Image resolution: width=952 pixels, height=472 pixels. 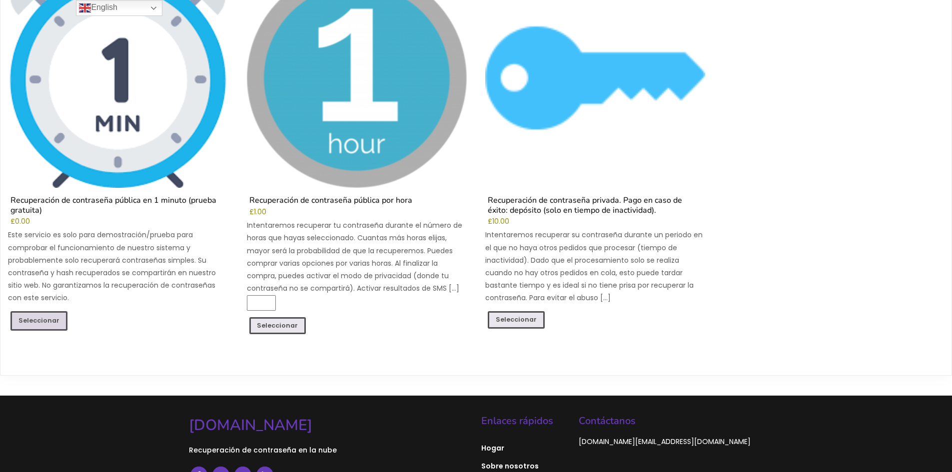 I want to click on a: Añadir al carrito: "Recuperación de contraseña privada. Pago al éxito - Depósito (solo en tiempo ..., so click(x=516, y=320).